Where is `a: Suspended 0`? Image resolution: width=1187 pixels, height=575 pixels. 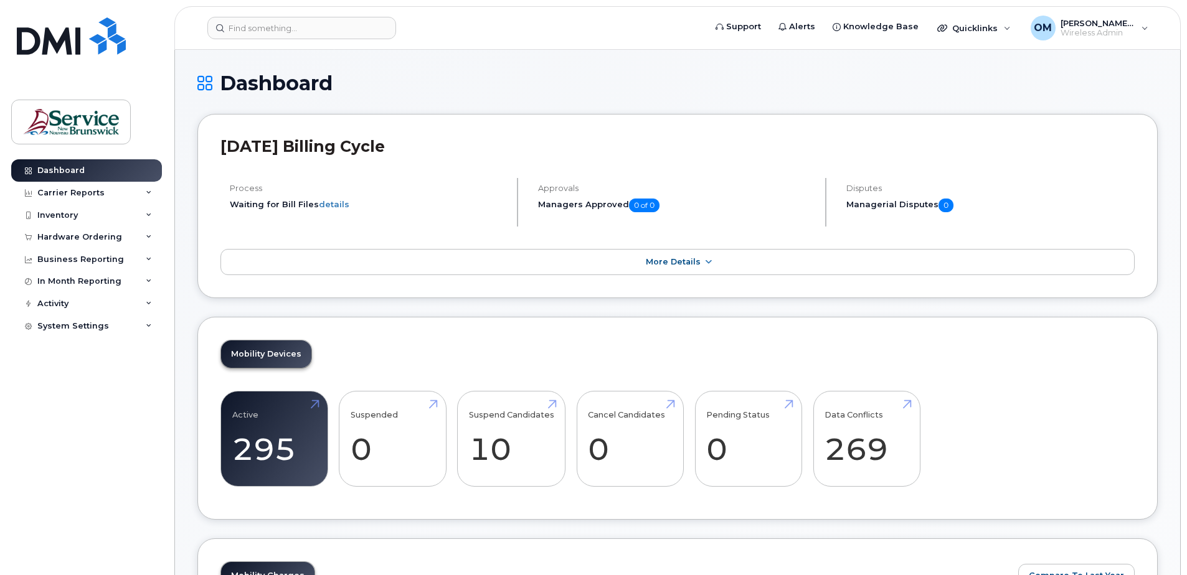 a: Suspended 0 is located at coordinates (392, 439).